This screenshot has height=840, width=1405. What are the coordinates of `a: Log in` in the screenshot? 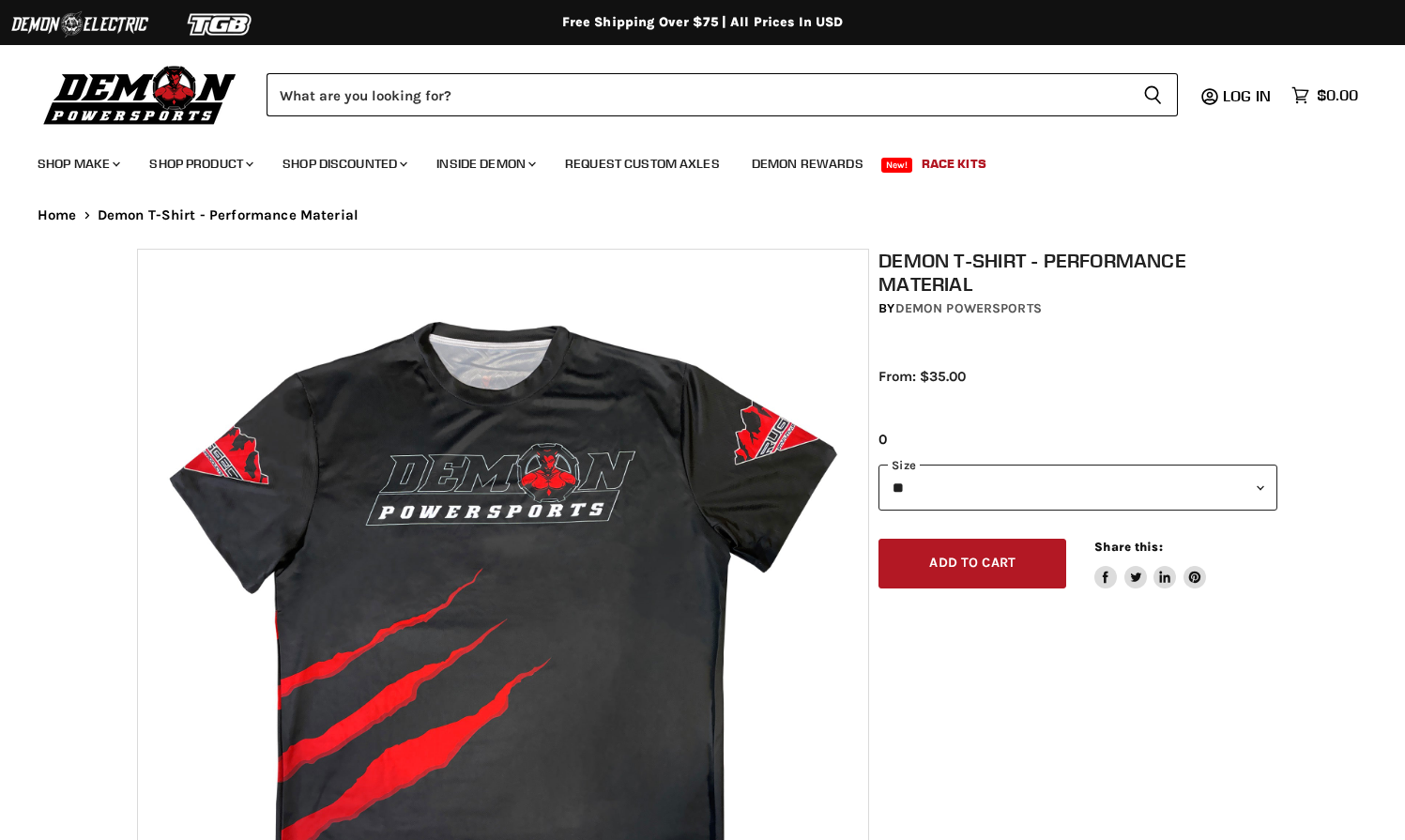 It's located at (1248, 95).